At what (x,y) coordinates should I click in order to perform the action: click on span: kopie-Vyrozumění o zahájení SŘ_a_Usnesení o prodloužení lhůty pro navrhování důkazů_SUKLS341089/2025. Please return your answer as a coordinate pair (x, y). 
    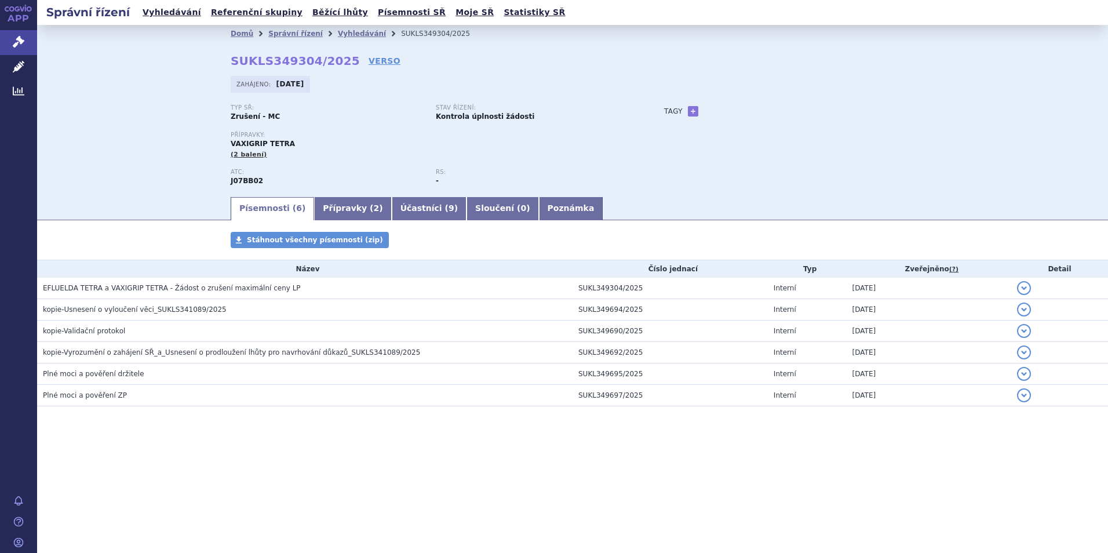
    Looking at the image, I should click on (231, 352).